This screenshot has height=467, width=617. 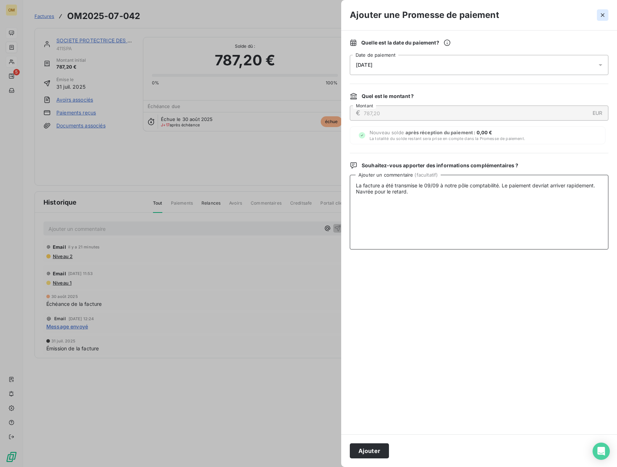 What do you see at coordinates (387, 96) in the screenshot?
I see `span: Quel est le montant ?` at bounding box center [387, 96].